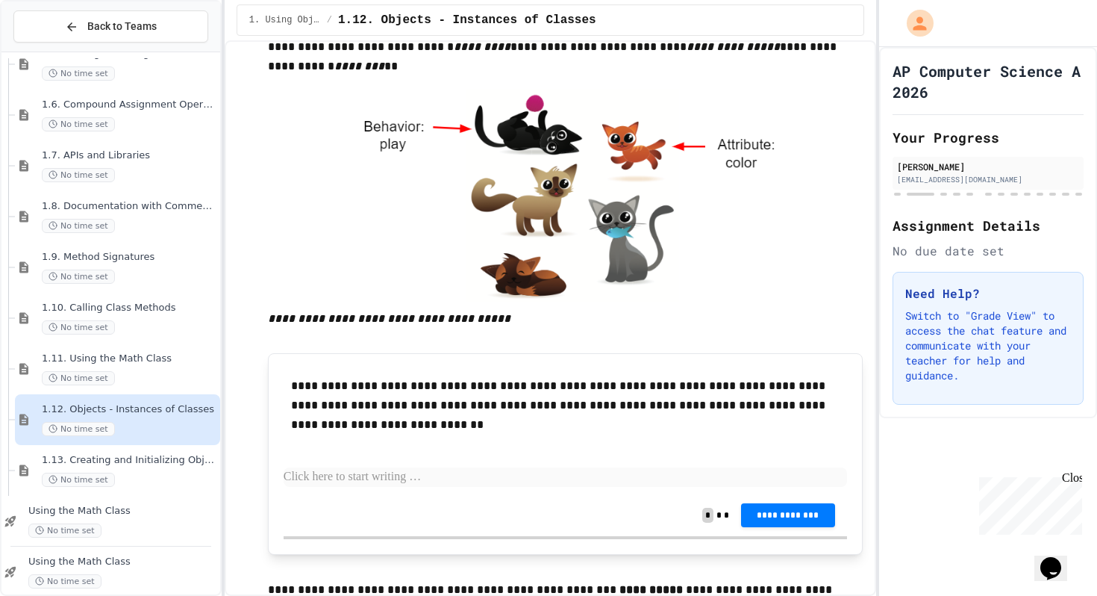  I want to click on span: 1.7. APIs and Libraries, so click(129, 155).